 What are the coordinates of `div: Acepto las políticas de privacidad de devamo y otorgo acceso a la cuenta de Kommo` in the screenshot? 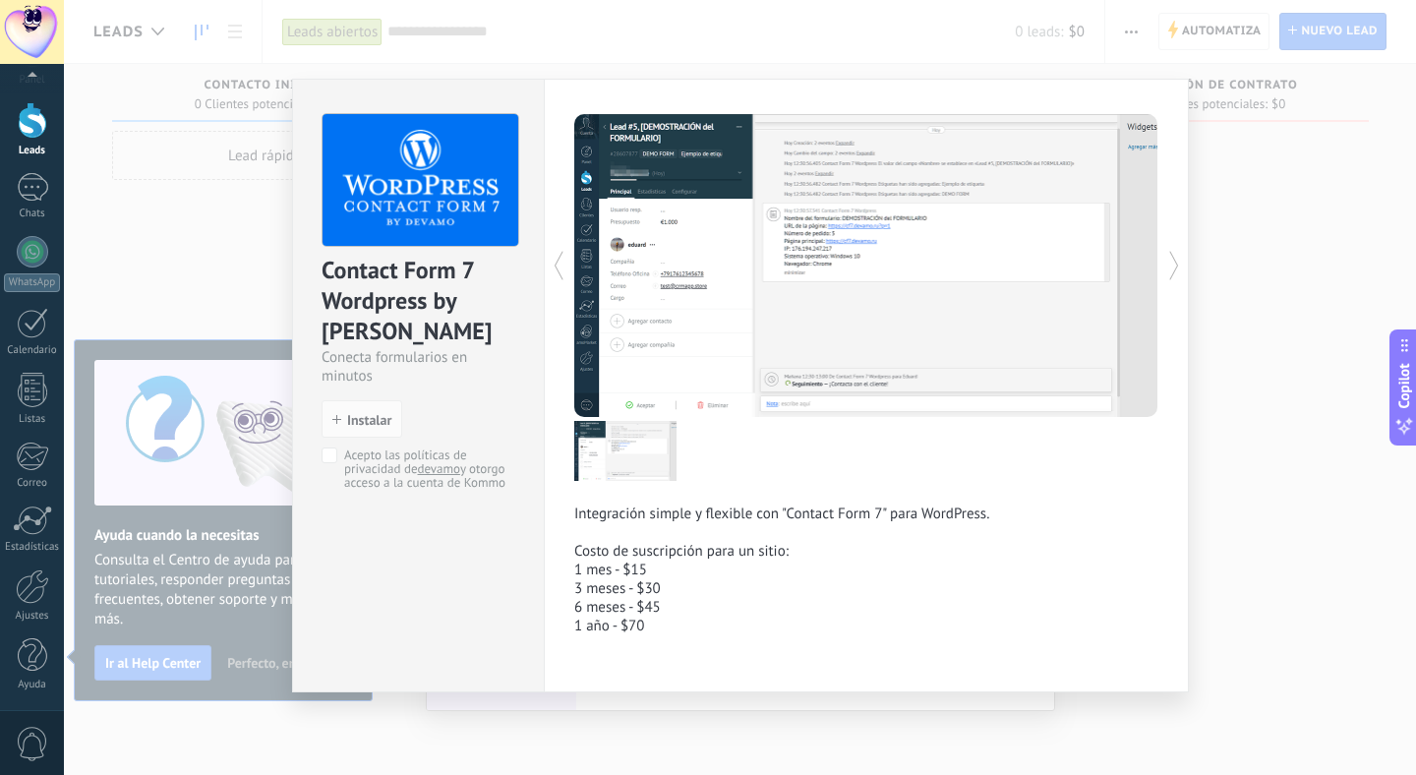 It's located at (426, 469).